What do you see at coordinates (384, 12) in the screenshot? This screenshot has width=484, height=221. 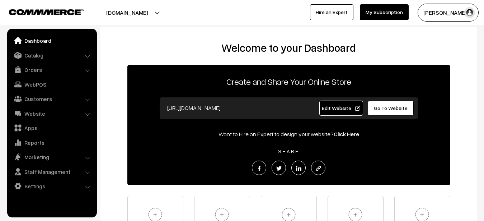 I see `a: My Subscription` at bounding box center [384, 12].